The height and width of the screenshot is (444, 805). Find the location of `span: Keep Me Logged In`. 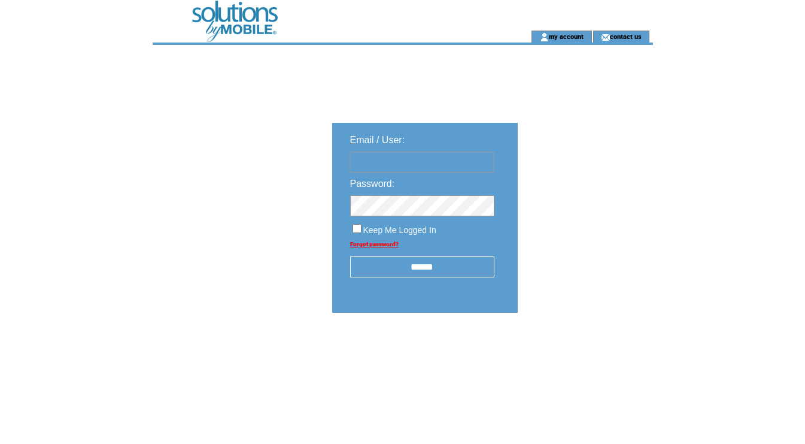

span: Keep Me Logged In is located at coordinates (400, 230).